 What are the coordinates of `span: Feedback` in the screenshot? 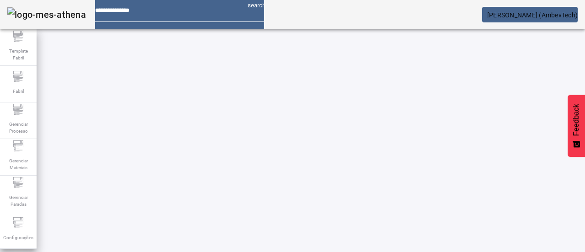 It's located at (576, 120).